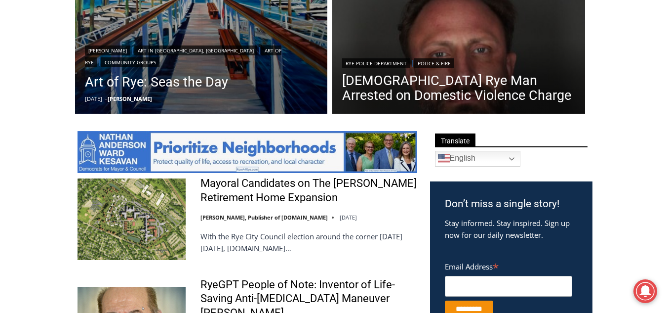 This screenshot has height=313, width=667. Describe the element at coordinates (376, 63) in the screenshot. I see `a: Rye Police Department` at that location.